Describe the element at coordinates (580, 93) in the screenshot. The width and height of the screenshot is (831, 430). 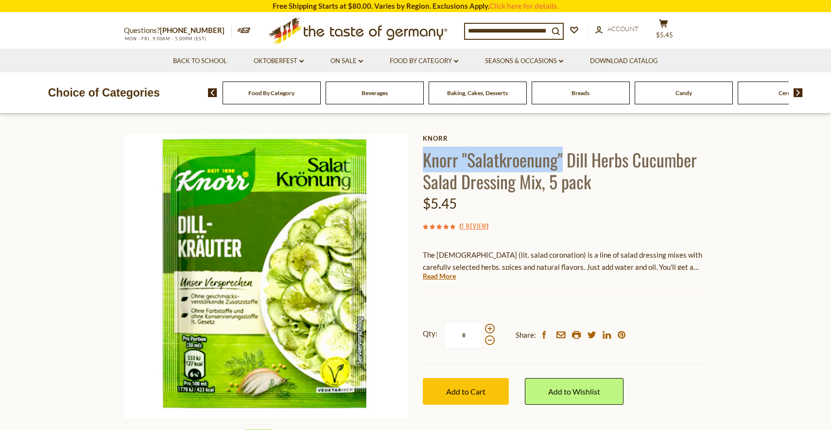
I see `span: Breads` at that location.